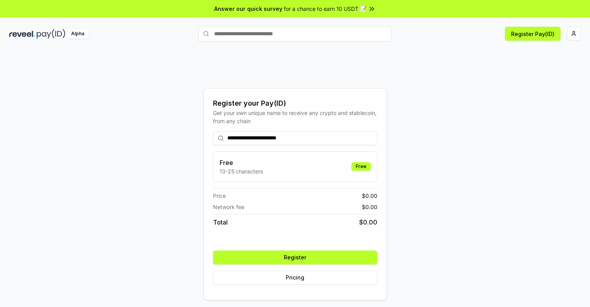  What do you see at coordinates (78, 34) in the screenshot?
I see `div: Alpha` at bounding box center [78, 34].